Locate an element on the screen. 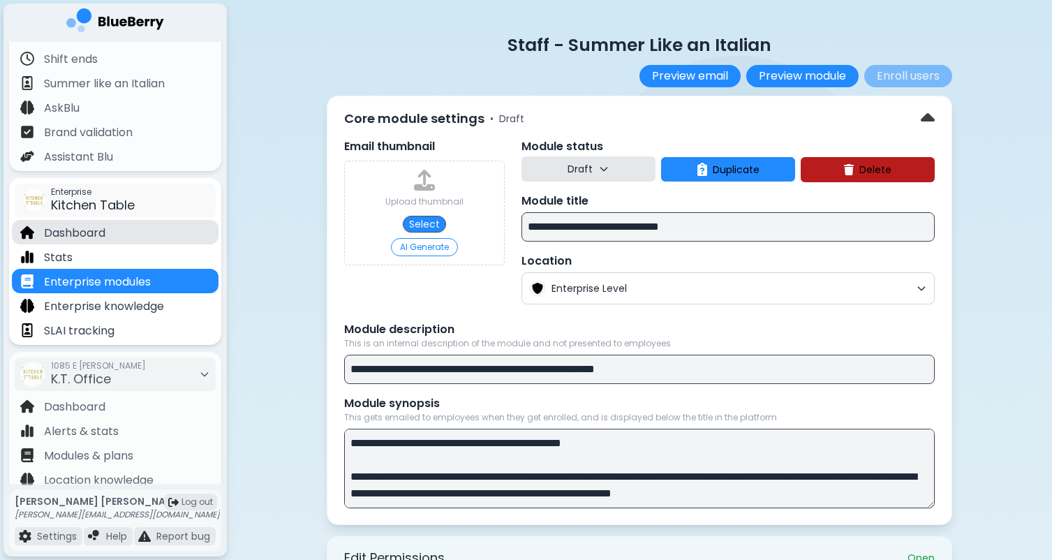  button: Enroll users is located at coordinates (908, 76).